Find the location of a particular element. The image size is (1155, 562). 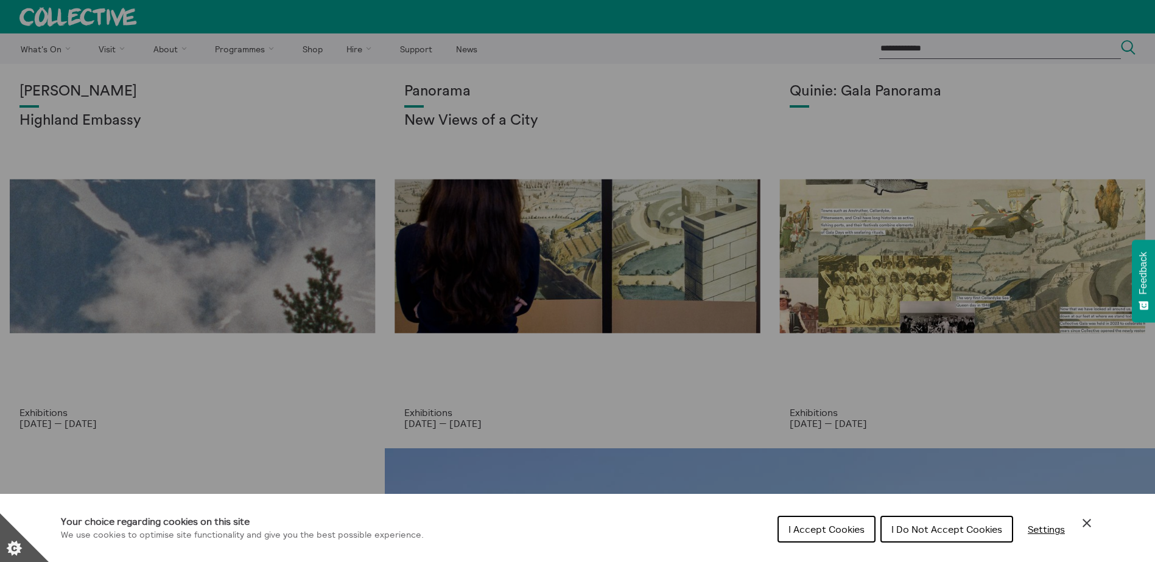

span: I Accept Cookies is located at coordinates (826, 530).